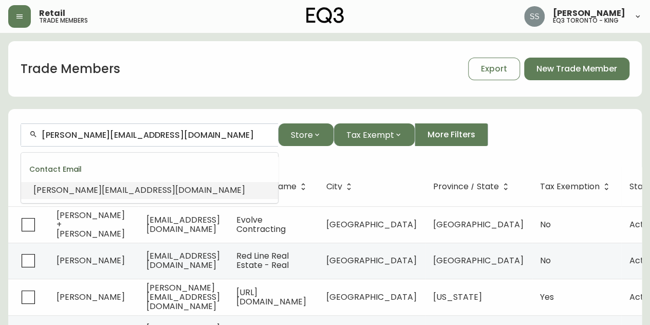  I want to click on span: Store, so click(302, 135).